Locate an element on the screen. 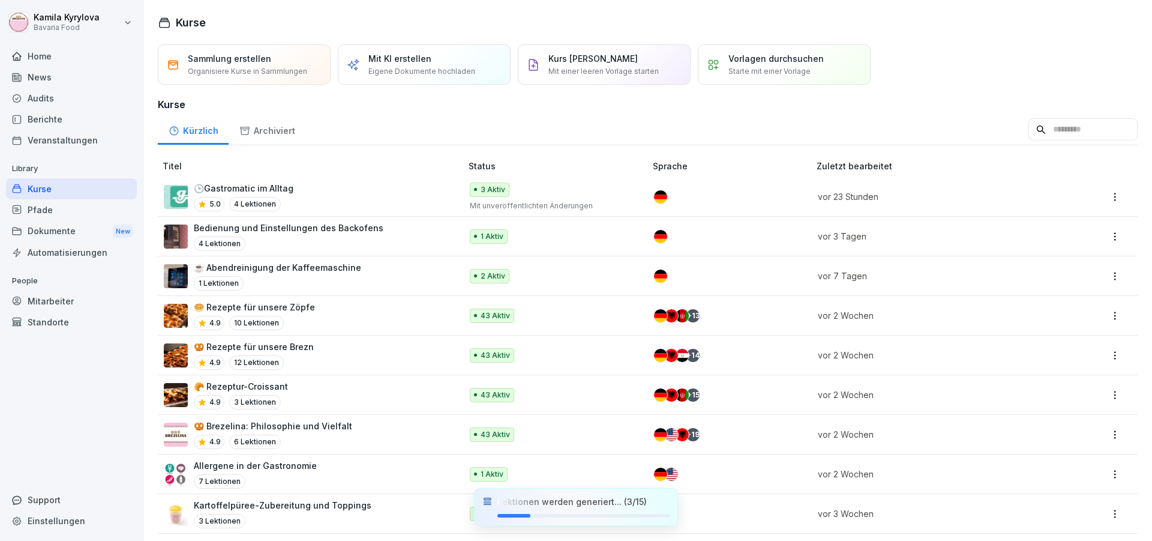 The image size is (1152, 541). img: ur5kfpj4g1mhuir9rzgpc78h.png is located at coordinates (176, 514).